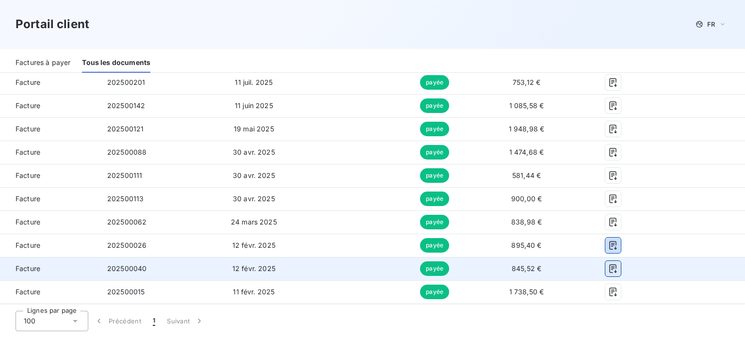  What do you see at coordinates (125, 175) in the screenshot?
I see `span: 202500111` at bounding box center [125, 175].